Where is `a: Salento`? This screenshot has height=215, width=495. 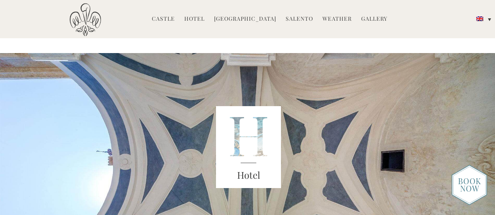
a: Salento is located at coordinates (299, 19).